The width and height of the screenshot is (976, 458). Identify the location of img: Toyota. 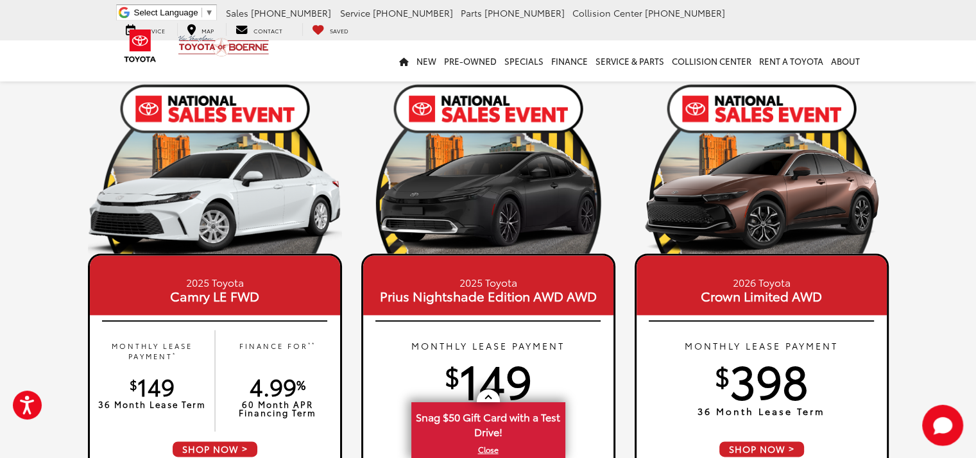
(140, 46).